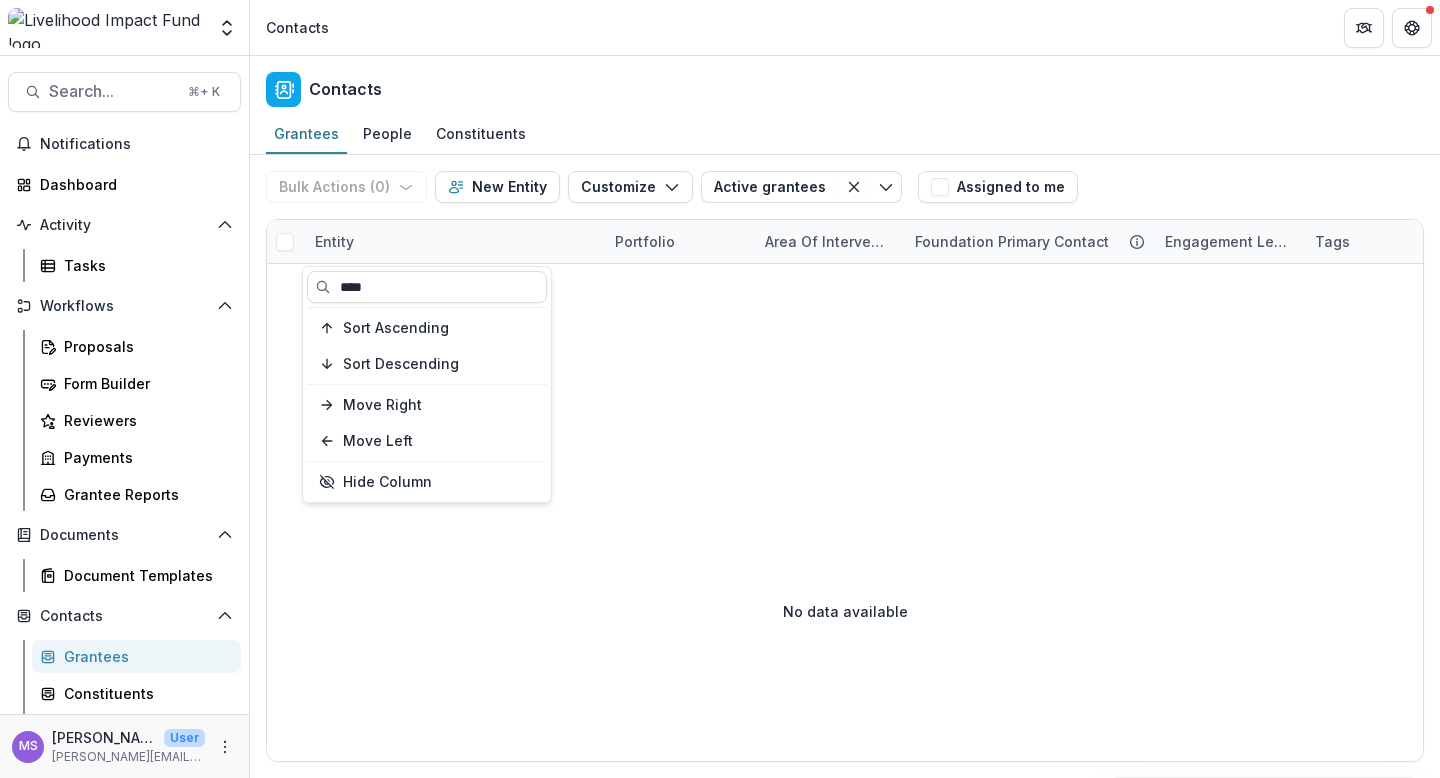  I want to click on div: Document Templates, so click(144, 575).